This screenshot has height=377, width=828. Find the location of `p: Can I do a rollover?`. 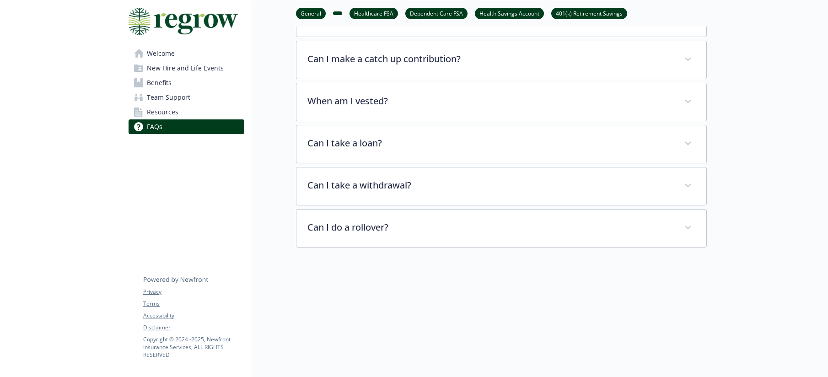

p: Can I do a rollover? is located at coordinates (490, 227).